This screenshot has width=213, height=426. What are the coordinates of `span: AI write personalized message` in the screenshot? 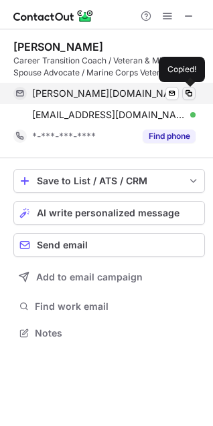 It's located at (108, 213).